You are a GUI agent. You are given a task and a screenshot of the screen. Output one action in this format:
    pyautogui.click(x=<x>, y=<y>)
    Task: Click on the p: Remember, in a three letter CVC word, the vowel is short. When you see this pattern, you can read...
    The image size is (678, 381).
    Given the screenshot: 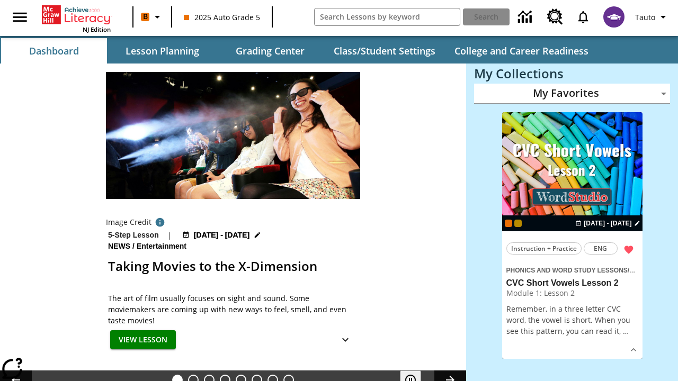 What is the action you would take?
    pyautogui.click(x=572, y=320)
    